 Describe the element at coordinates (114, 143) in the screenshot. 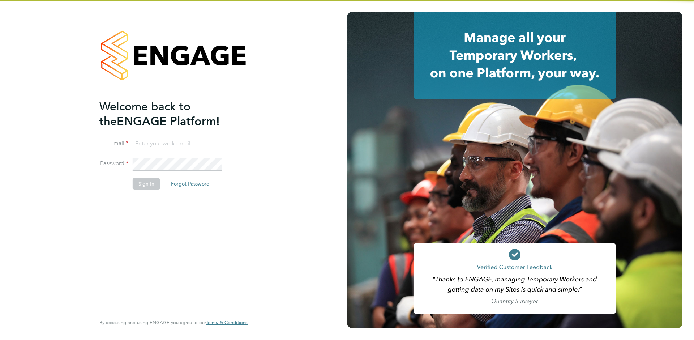

I see `label: Email` at that location.